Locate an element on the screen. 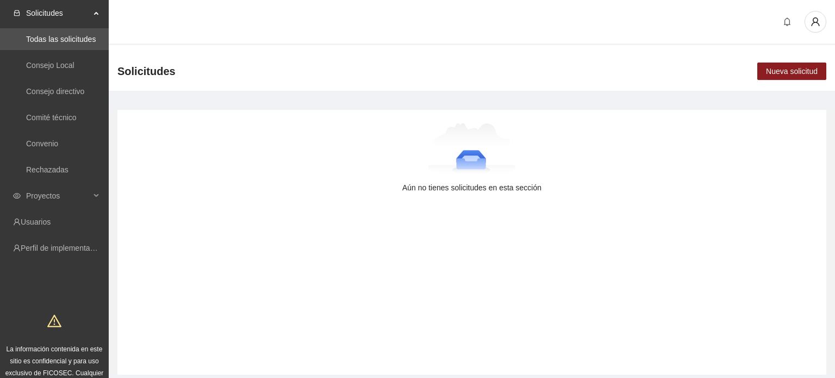  button: Nueva solicitud is located at coordinates (791, 71).